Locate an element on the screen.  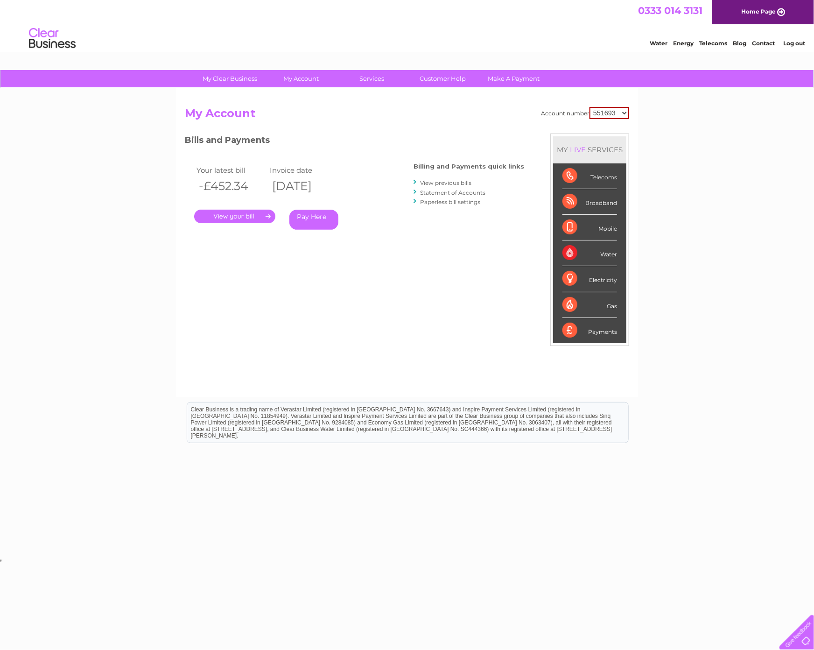
a: My Account is located at coordinates (301, 78).